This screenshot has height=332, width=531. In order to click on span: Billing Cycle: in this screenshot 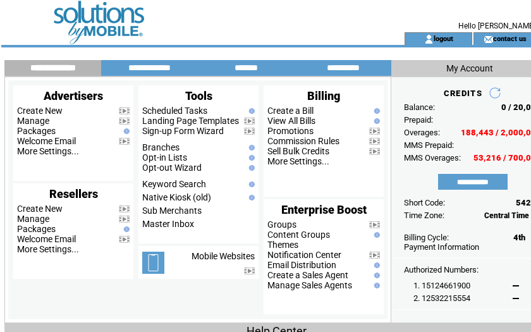, I will do `click(426, 237)`.